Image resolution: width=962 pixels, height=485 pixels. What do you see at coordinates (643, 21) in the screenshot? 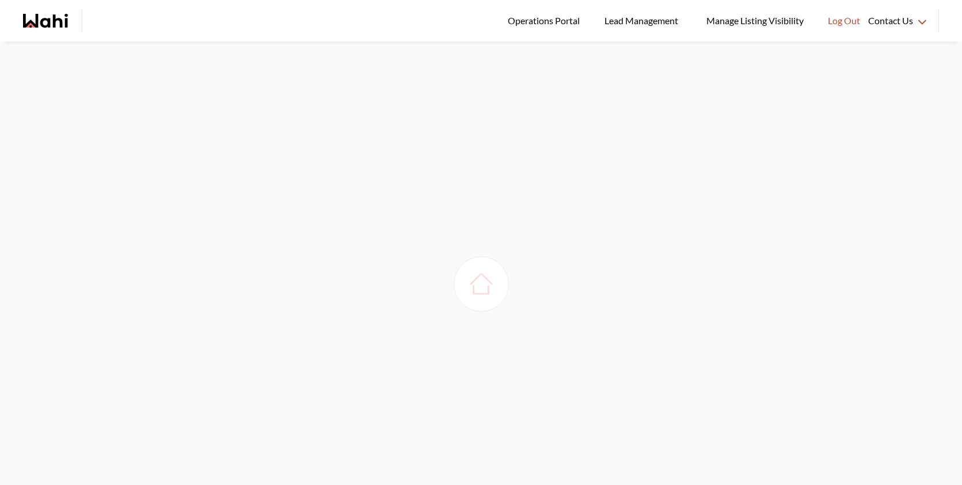
I see `span: Lead Management` at bounding box center [643, 21].